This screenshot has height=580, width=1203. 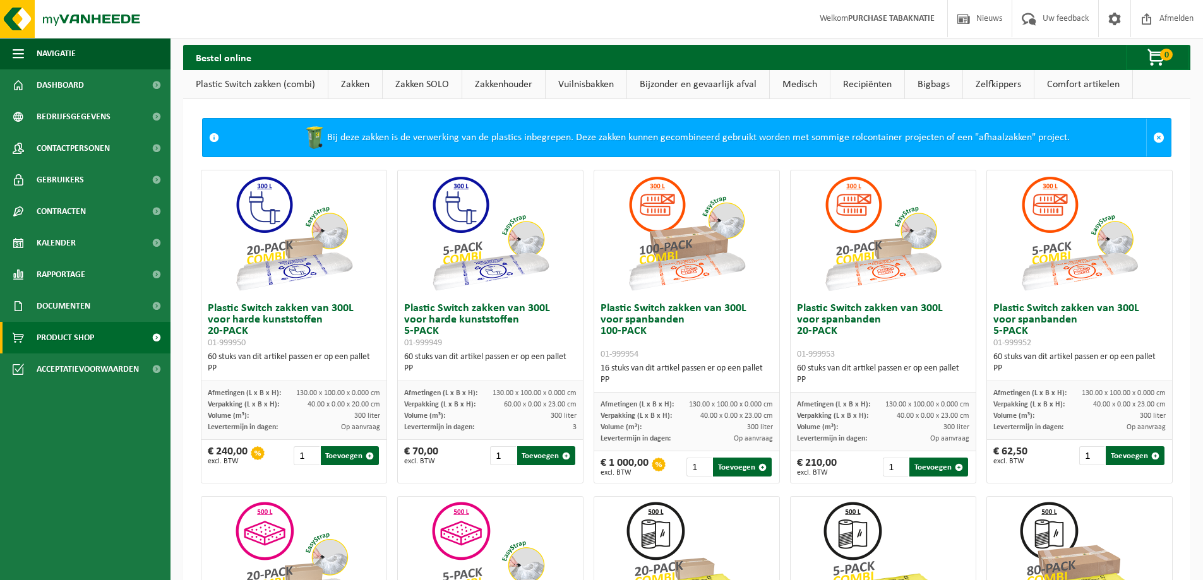 What do you see at coordinates (61, 212) in the screenshot?
I see `span: Contracten` at bounding box center [61, 212].